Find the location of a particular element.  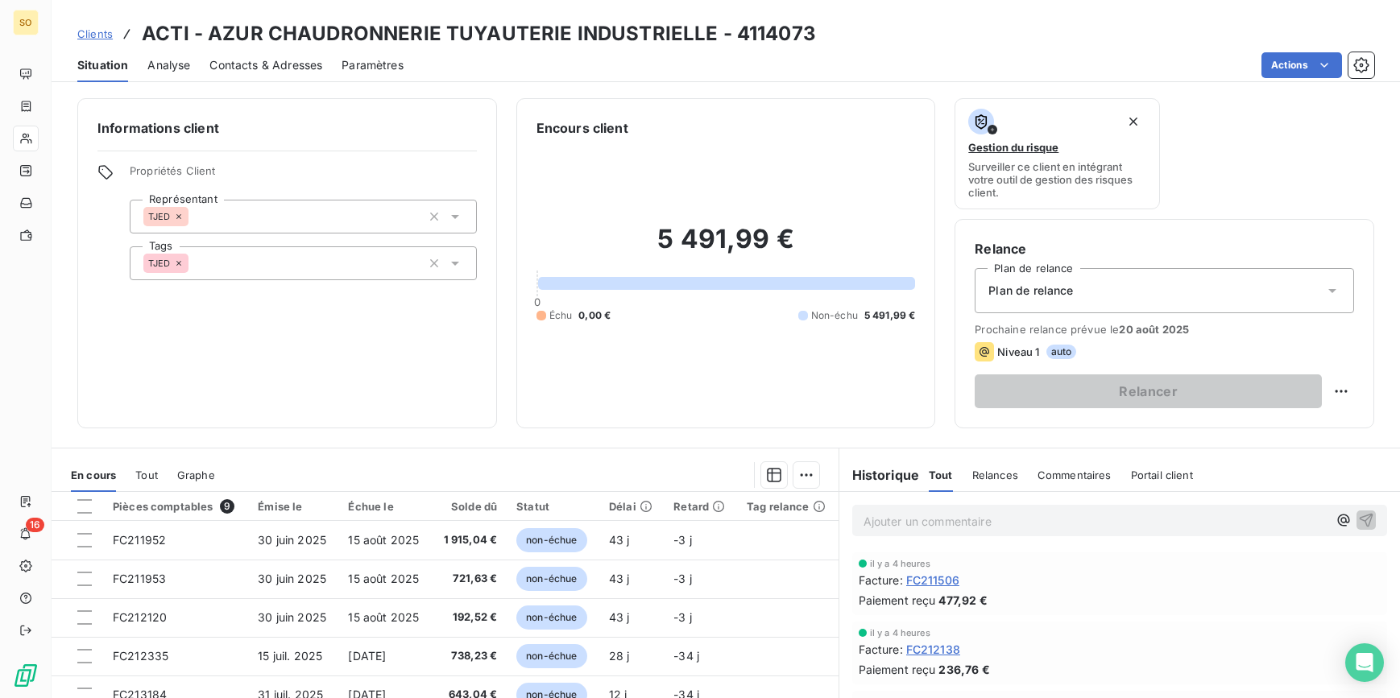

span: 738,23 € is located at coordinates (469, 656).